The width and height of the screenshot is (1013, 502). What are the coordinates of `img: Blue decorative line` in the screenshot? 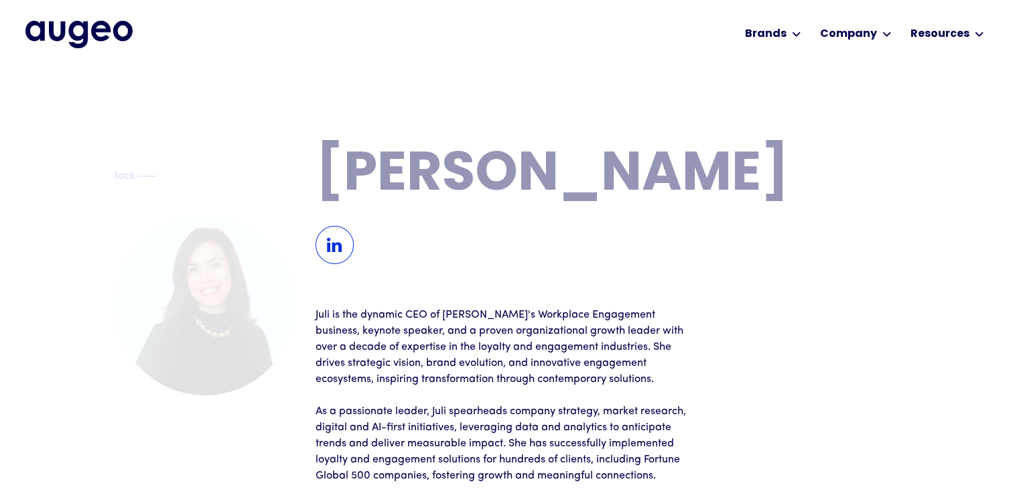 It's located at (147, 176).